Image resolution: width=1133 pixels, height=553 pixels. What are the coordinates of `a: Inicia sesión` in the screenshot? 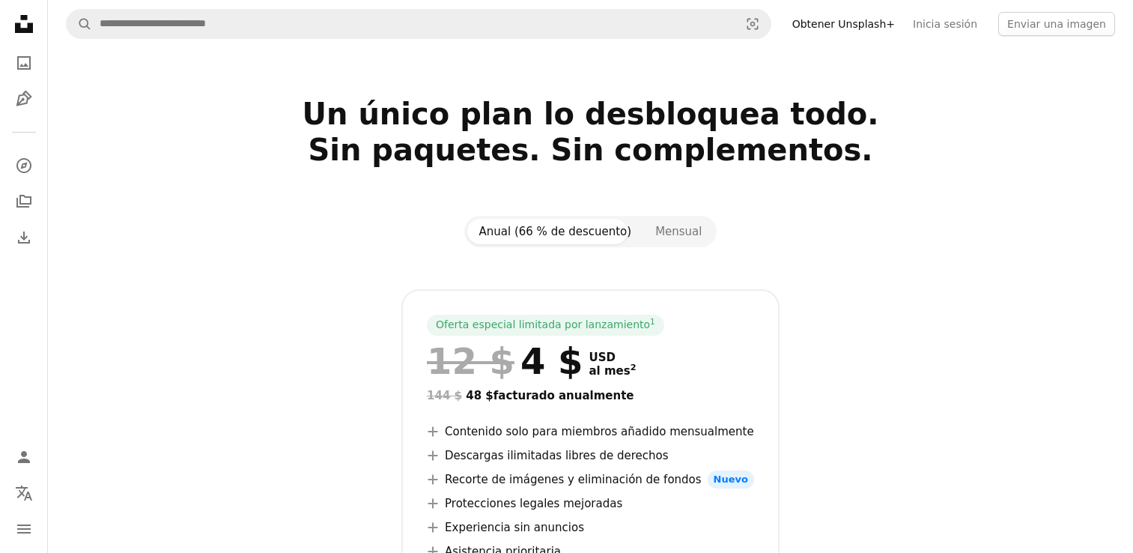 It's located at (945, 24).